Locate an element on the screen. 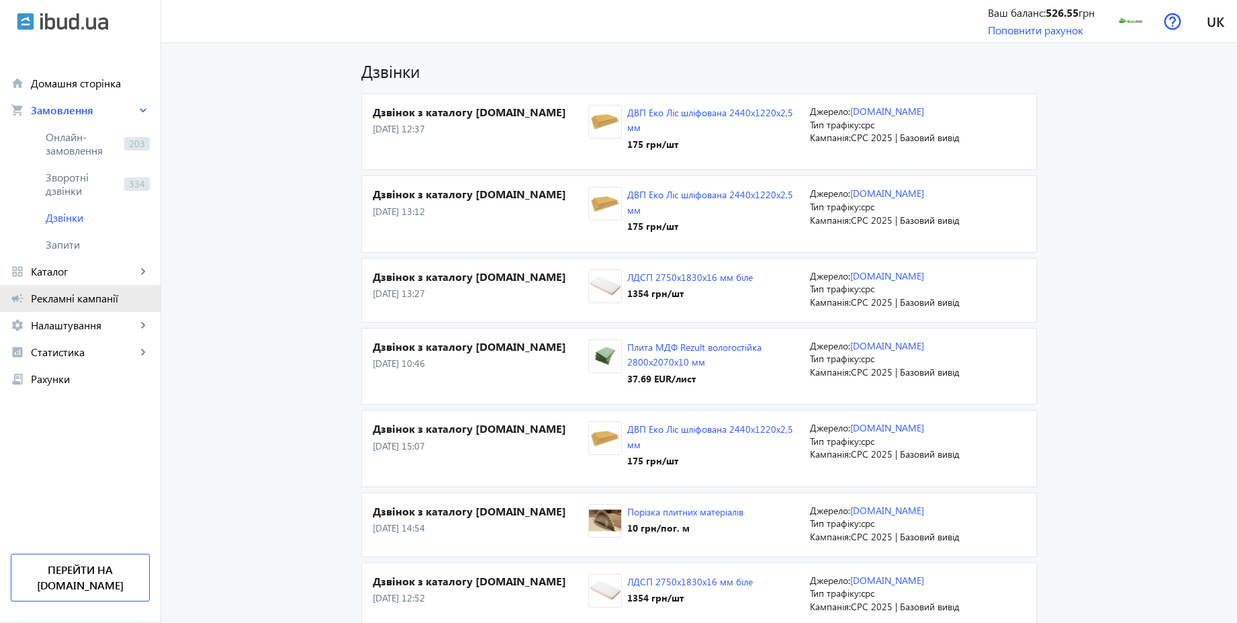 This screenshot has width=1237, height=623. div: Ваш баланс: грн is located at coordinates (1041, 13).